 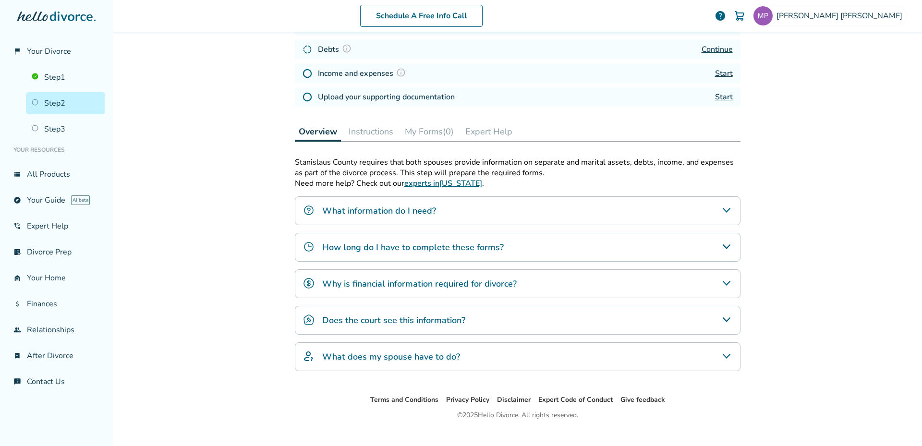 I want to click on img: Does the court see this information?, so click(x=309, y=320).